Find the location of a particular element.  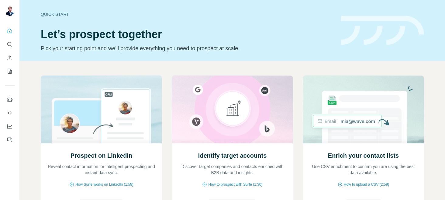

button: Quick start is located at coordinates (10, 31).